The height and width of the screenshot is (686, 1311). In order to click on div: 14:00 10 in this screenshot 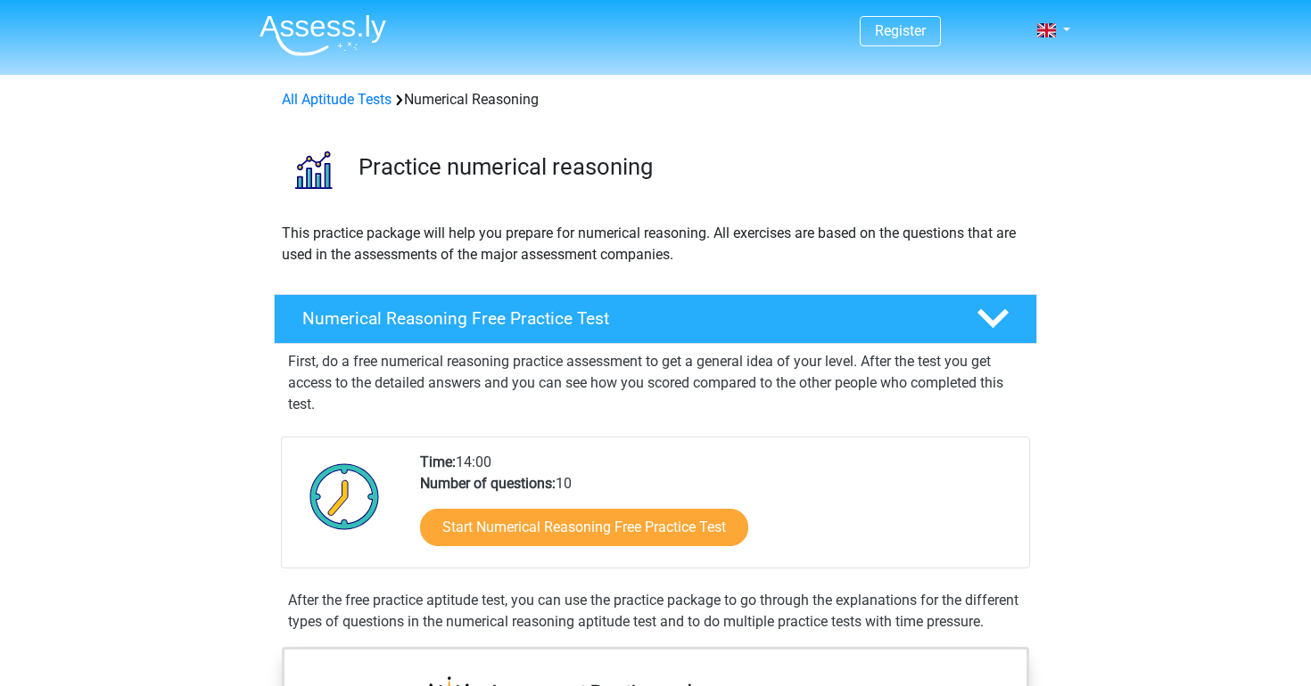, I will do `click(717, 510)`.